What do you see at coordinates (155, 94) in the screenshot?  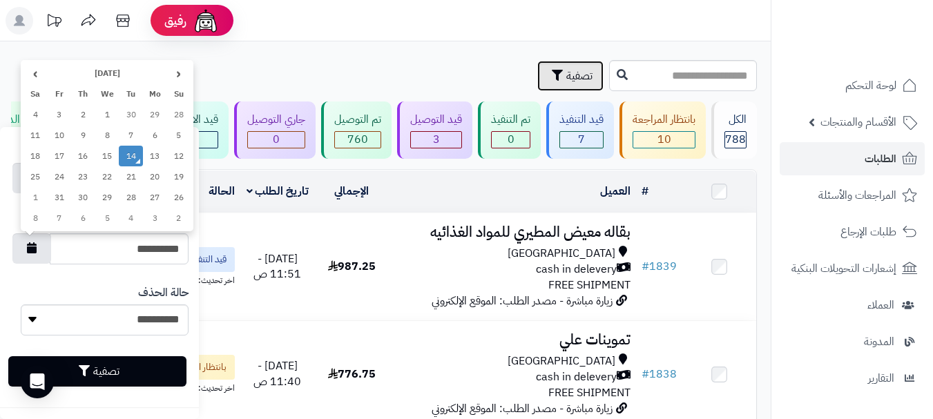 I see `th: Mo` at bounding box center [155, 94].